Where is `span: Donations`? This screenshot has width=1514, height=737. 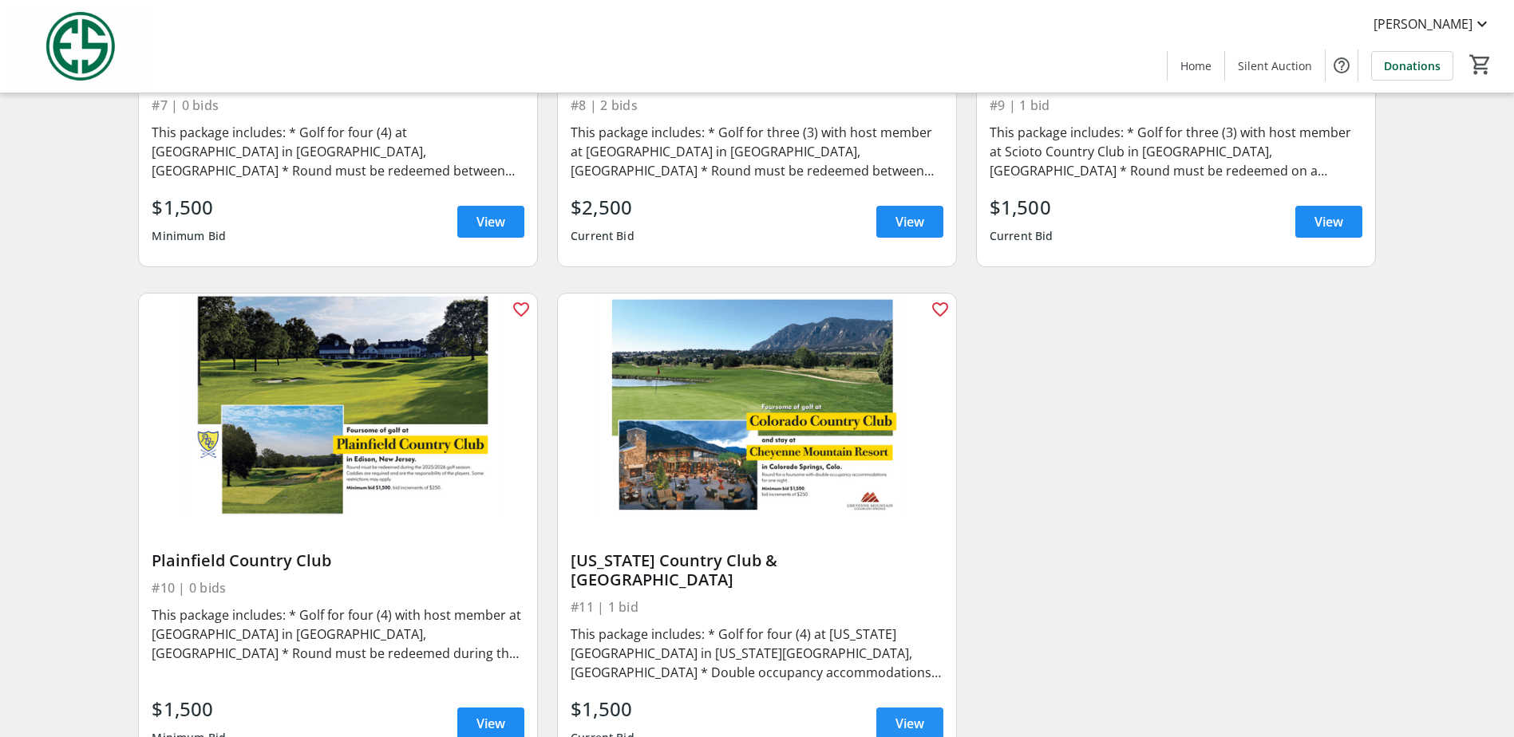 span: Donations is located at coordinates (1412, 65).